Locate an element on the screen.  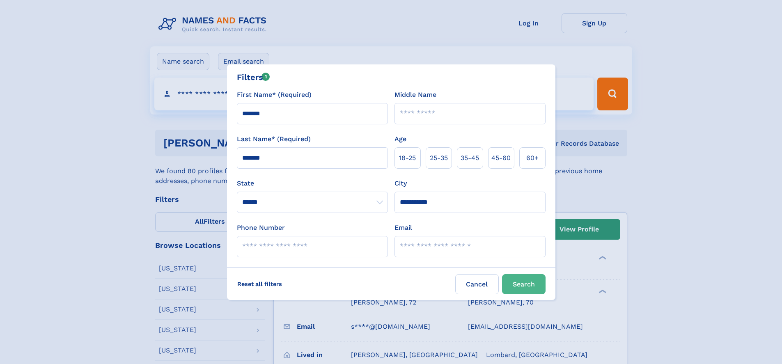
span: 35‑45 is located at coordinates (470, 158).